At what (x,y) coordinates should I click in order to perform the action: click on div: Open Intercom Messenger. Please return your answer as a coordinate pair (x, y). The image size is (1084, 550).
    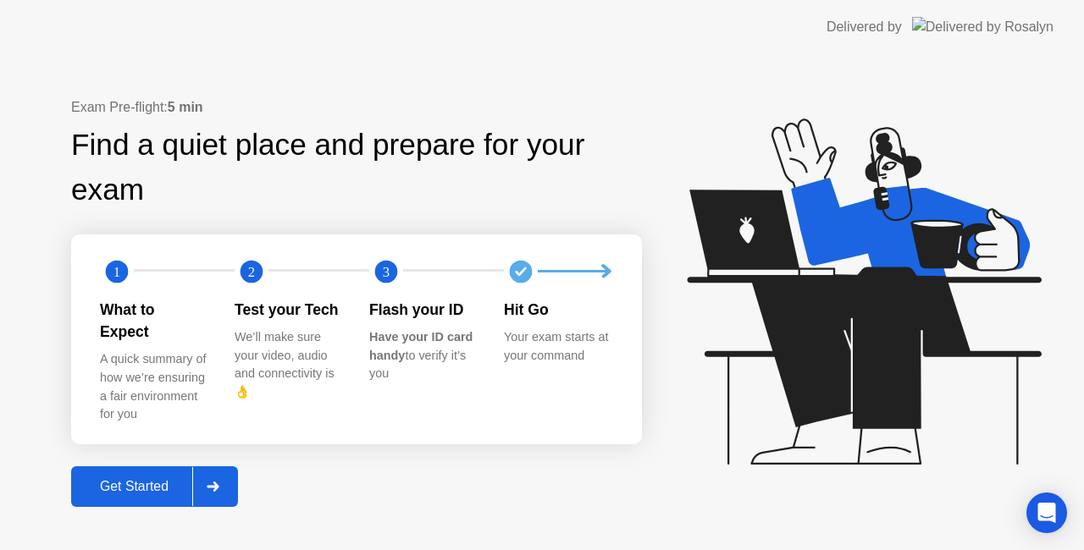
    Looking at the image, I should click on (1046, 513).